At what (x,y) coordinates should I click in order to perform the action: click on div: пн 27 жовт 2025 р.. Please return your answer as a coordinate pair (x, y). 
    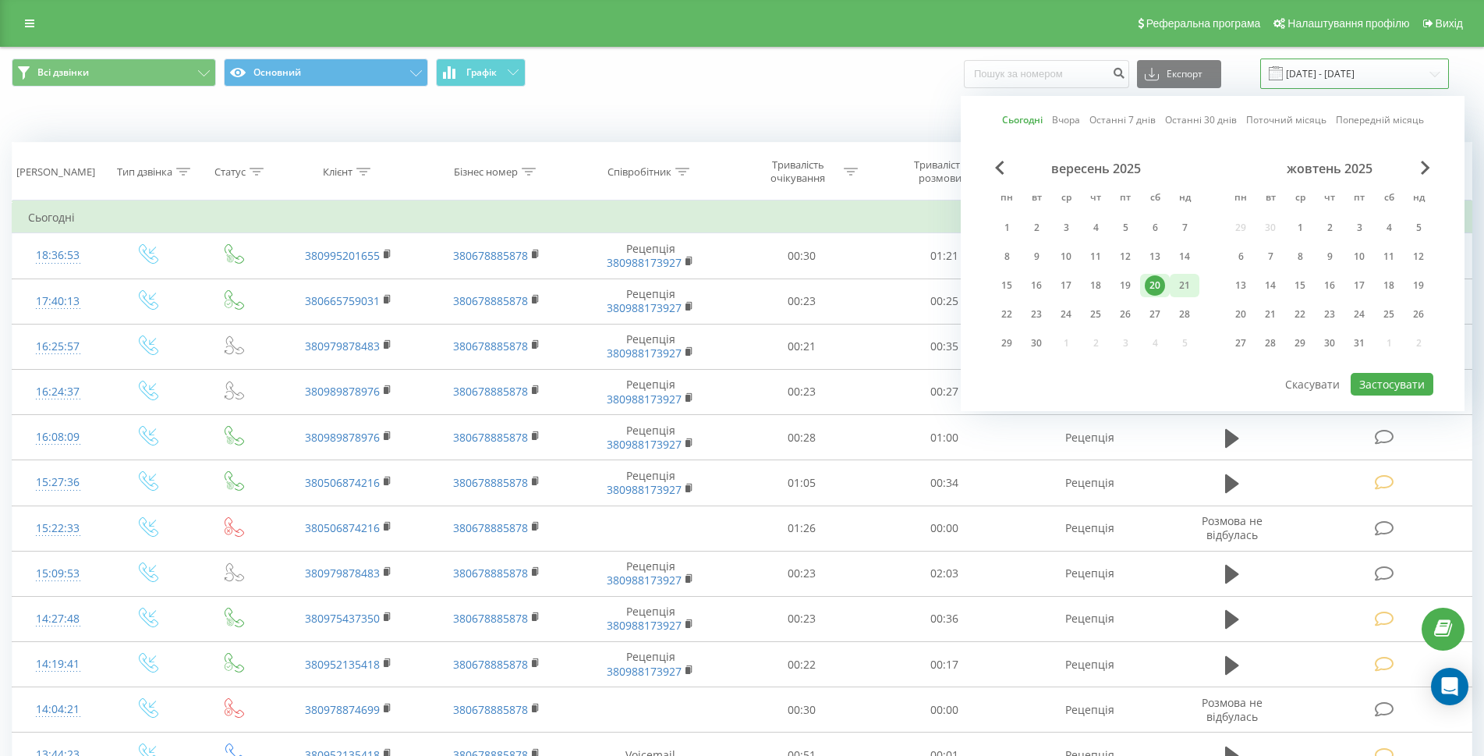
    Looking at the image, I should click on (1241, 343).